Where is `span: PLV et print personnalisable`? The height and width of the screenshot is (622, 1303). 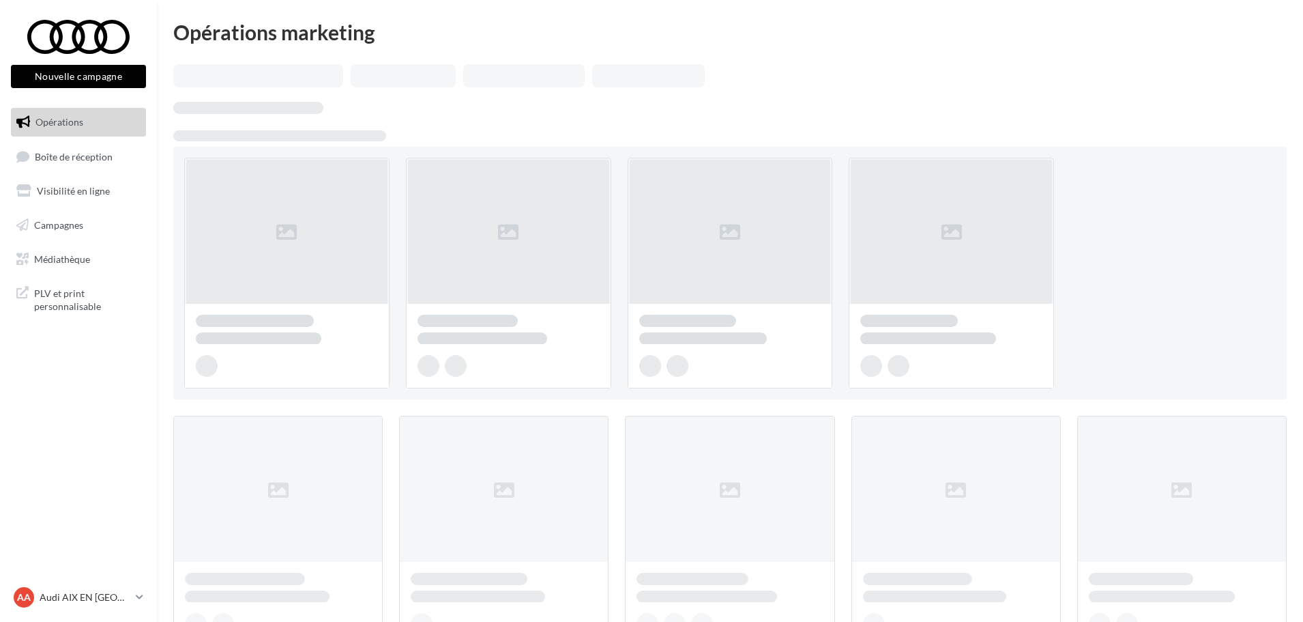 span: PLV et print personnalisable is located at coordinates (87, 298).